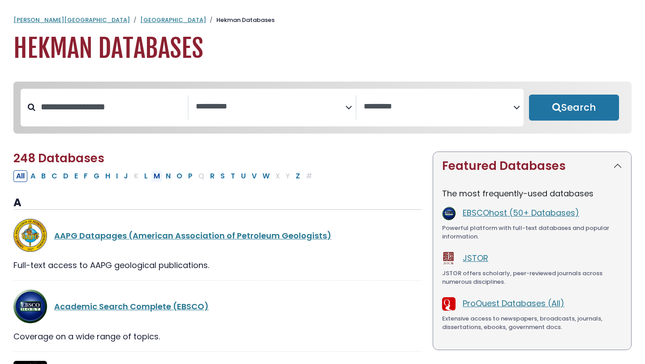  What do you see at coordinates (76, 176) in the screenshot?
I see `button: Filter Results E` at bounding box center [76, 176].